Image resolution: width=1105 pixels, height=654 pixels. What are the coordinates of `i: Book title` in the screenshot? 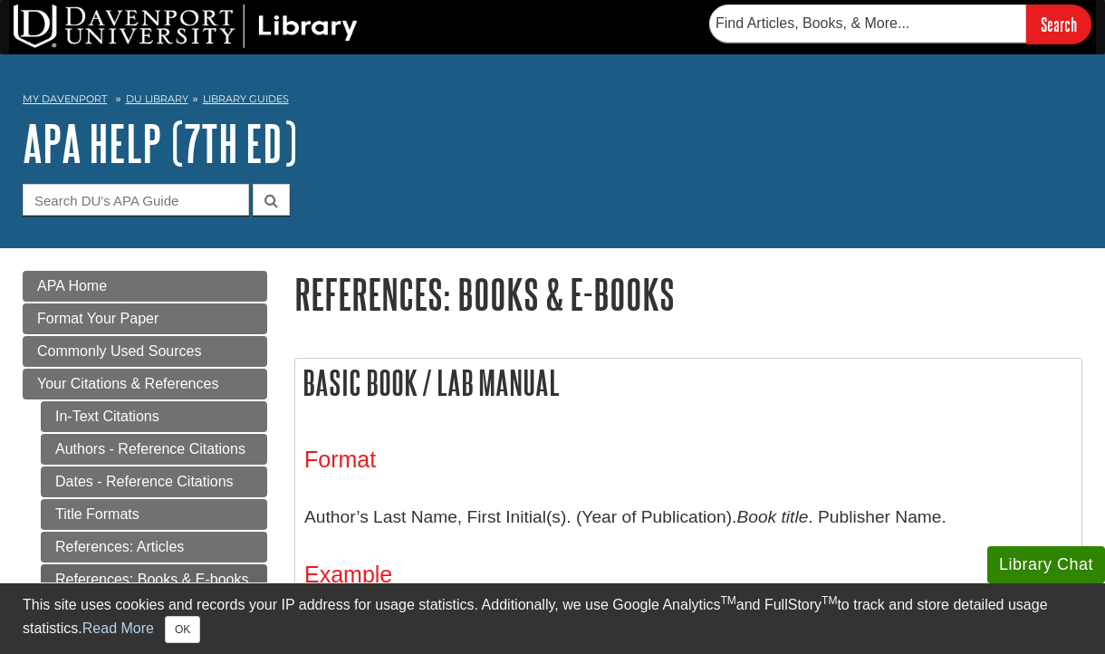 It's located at (772, 516).